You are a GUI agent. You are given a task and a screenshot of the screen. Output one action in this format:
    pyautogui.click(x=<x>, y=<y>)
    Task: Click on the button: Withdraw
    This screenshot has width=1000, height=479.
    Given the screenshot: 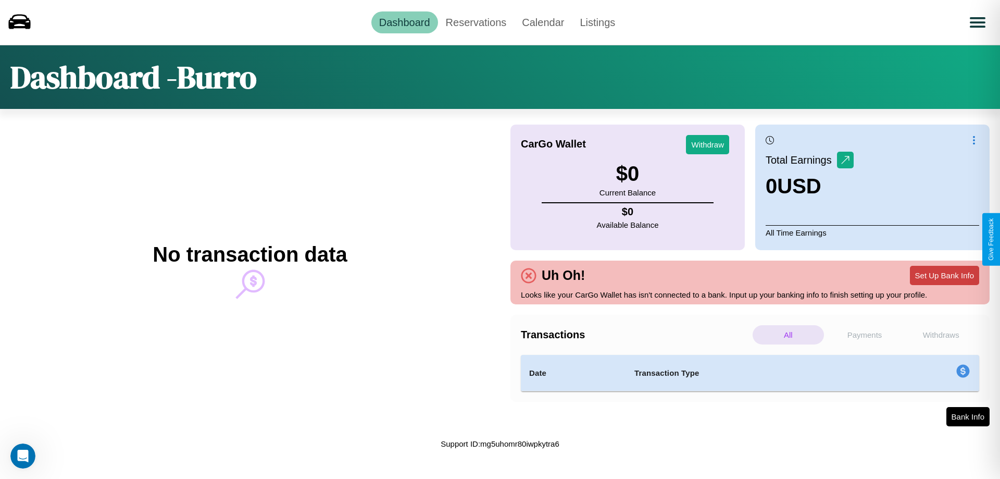 What is the action you would take?
    pyautogui.click(x=707, y=144)
    